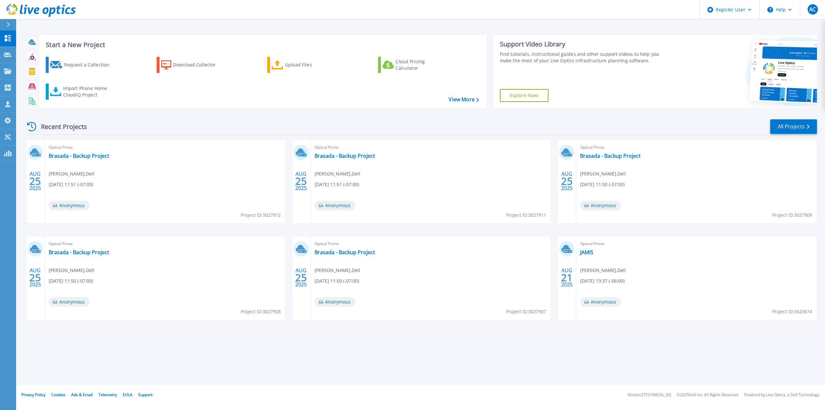 The height and width of the screenshot is (410, 825). Describe the element at coordinates (192, 65) in the screenshot. I see `a: Download Collector` at that location.